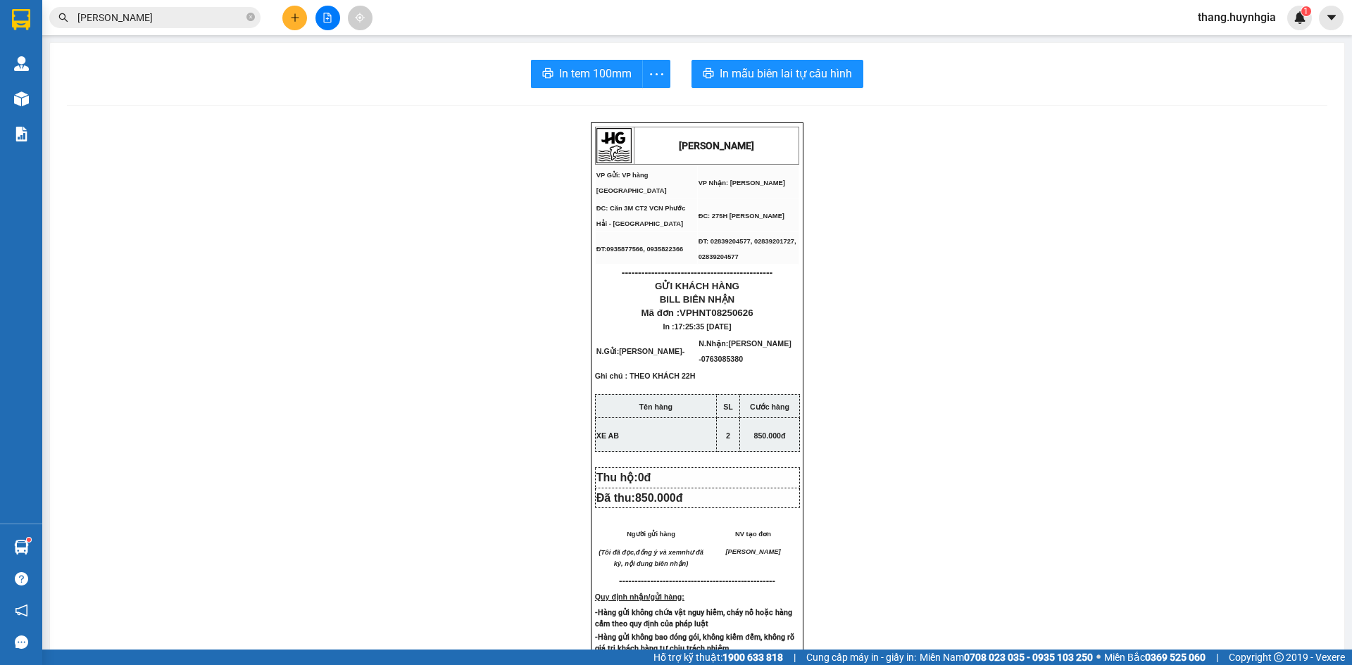 Image resolution: width=1352 pixels, height=665 pixels. I want to click on span: In tem 100mm, so click(595, 73).